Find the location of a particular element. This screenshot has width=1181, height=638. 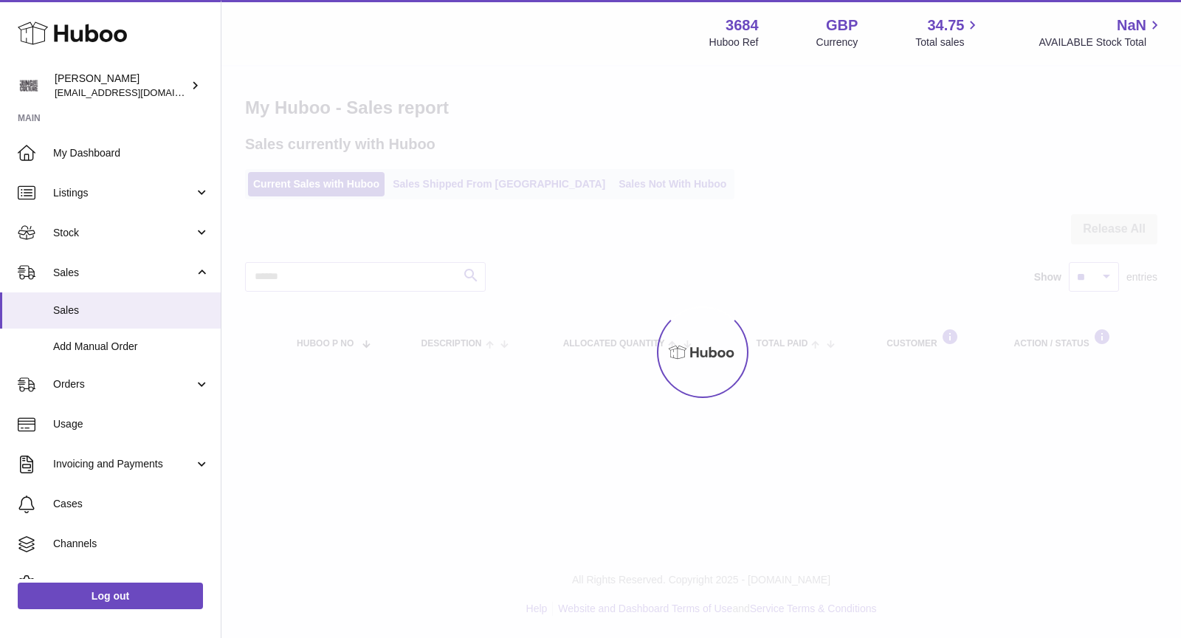

a: 34.75 Total sales is located at coordinates (948, 32).